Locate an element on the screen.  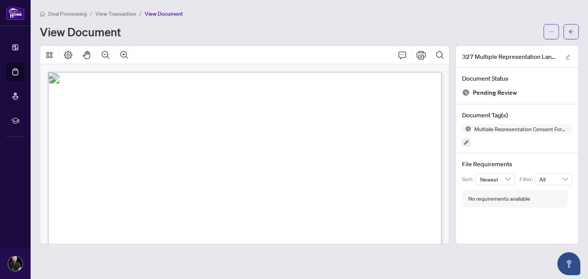
span: home is located at coordinates (42, 14).